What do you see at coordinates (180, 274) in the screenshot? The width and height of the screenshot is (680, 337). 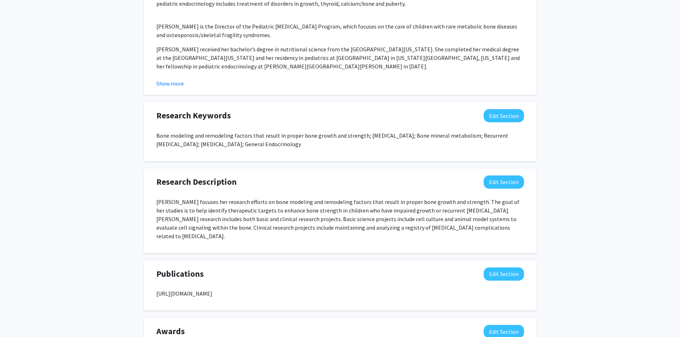 I see `span: Publications` at bounding box center [180, 274].